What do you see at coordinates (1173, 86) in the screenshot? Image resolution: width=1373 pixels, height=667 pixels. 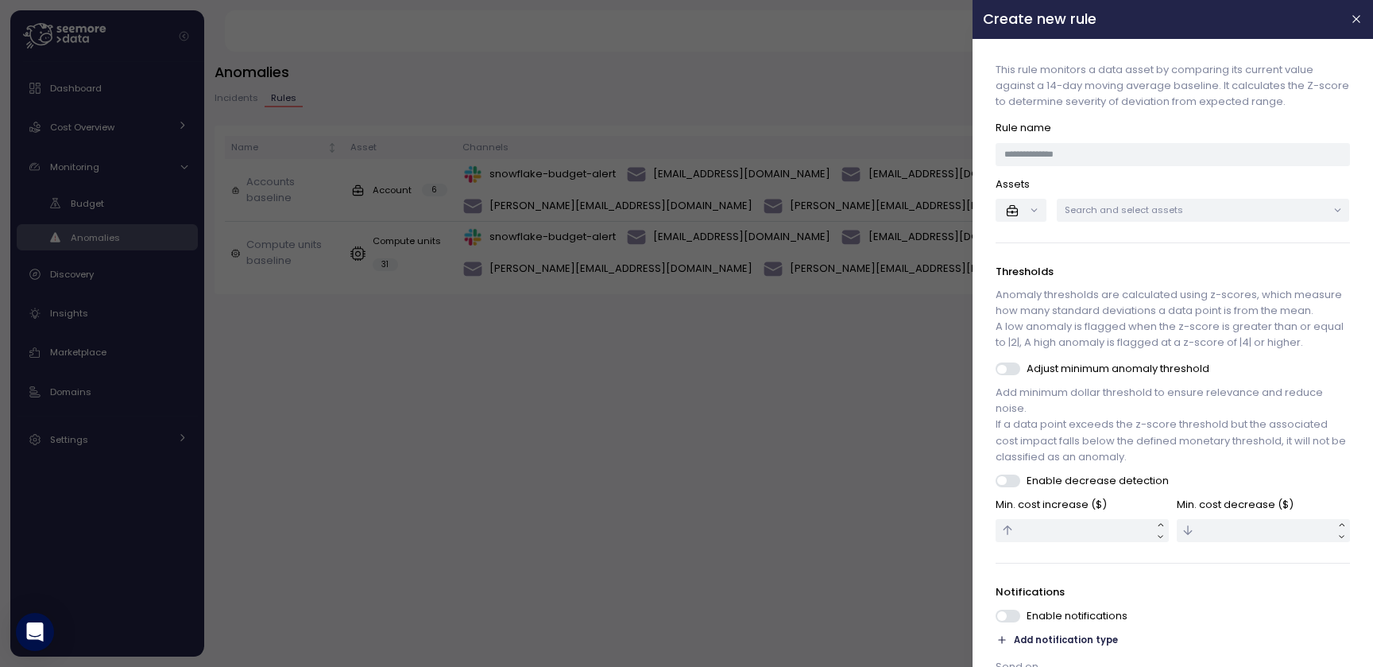 I see `p: This rule monitors a data asset by comparing its current value against a 14-day moving average ba...` at bounding box center [1173, 86].